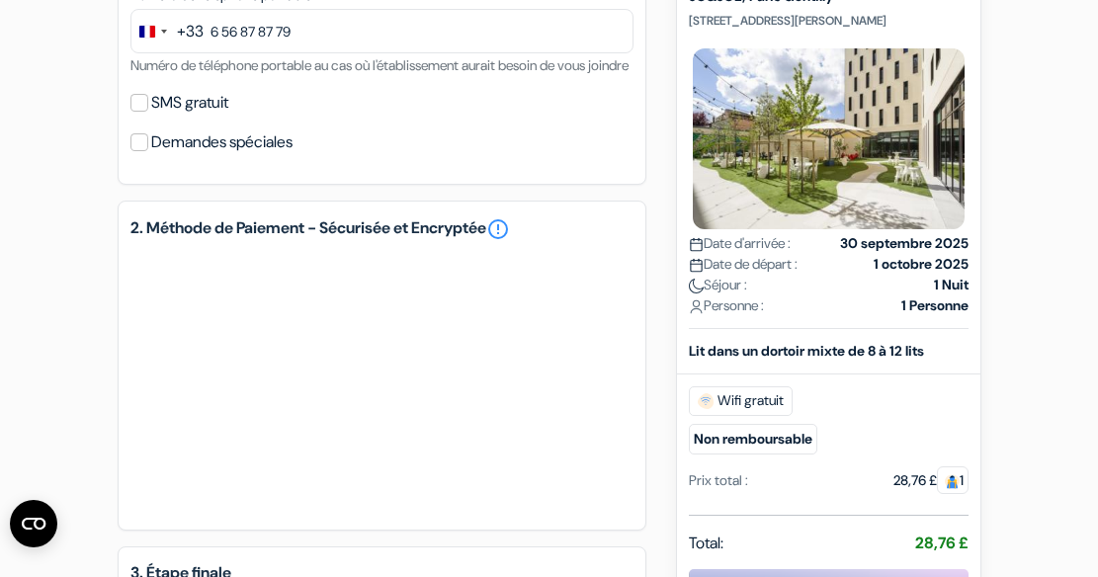  What do you see at coordinates (931, 480) in the screenshot?
I see `div: 28,76 £` at bounding box center [931, 480].